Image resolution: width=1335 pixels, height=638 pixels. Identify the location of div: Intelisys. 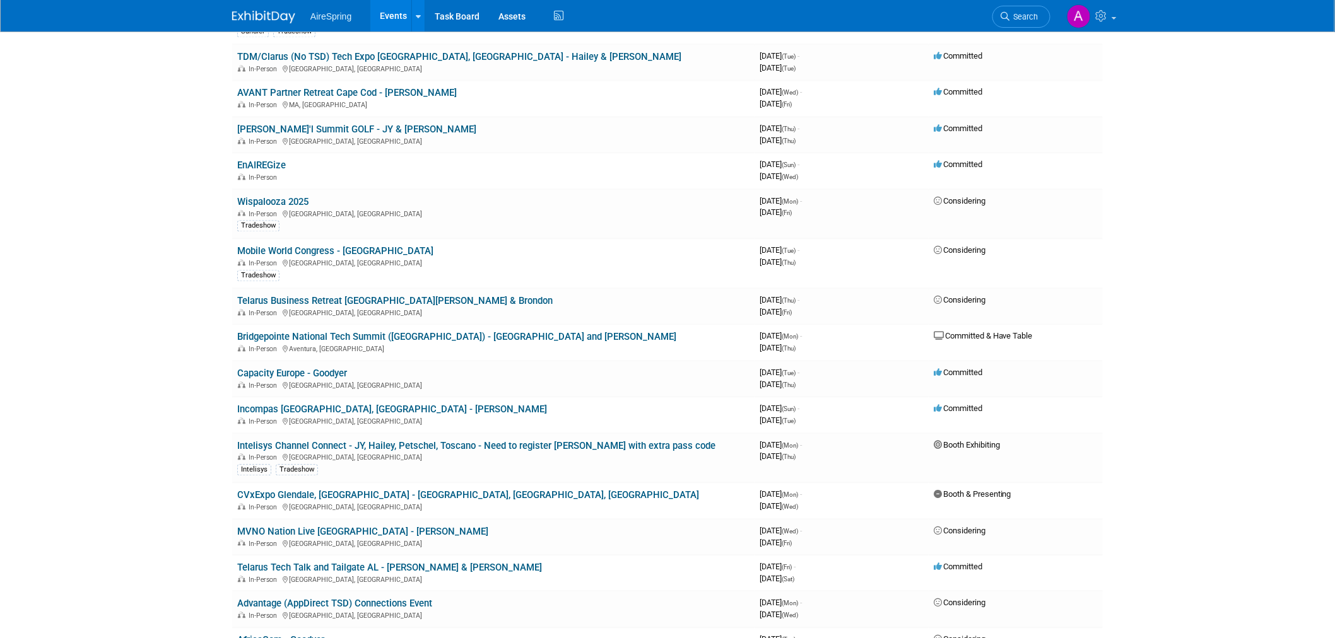
(254, 471).